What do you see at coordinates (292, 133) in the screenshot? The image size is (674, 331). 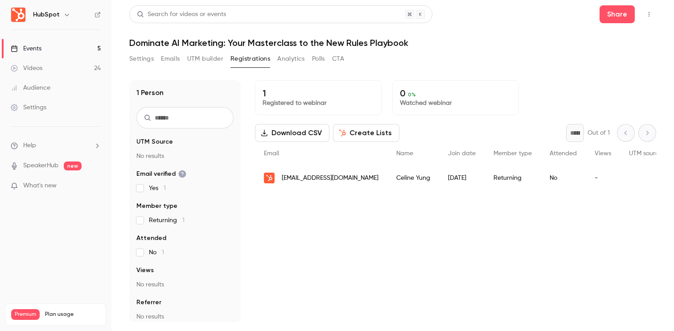 I see `button: Download CSV` at bounding box center [292, 133].